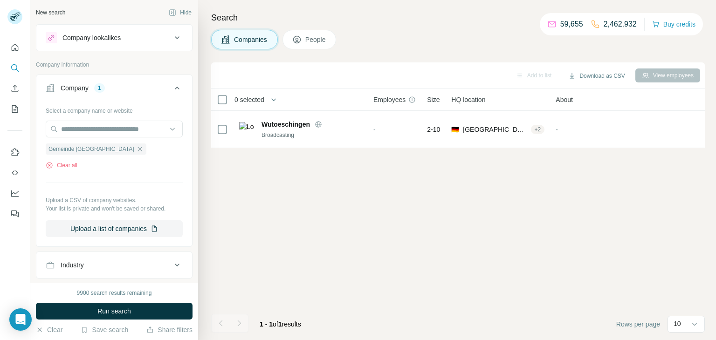 Image resolution: width=716 pixels, height=340 pixels. What do you see at coordinates (247, 130) in the screenshot?
I see `img: Logo of Wutoeschingen` at bounding box center [247, 130].